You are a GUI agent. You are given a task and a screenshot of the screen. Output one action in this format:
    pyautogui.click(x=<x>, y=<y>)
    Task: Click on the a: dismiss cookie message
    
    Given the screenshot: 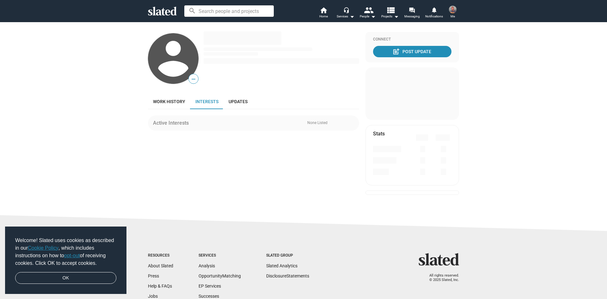 What is the action you would take?
    pyautogui.click(x=66, y=278)
    